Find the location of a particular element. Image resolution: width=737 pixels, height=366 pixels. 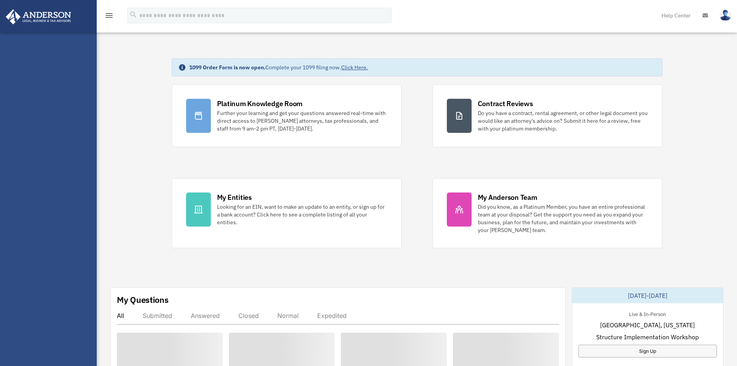

div: My Entities is located at coordinates (234, 197).